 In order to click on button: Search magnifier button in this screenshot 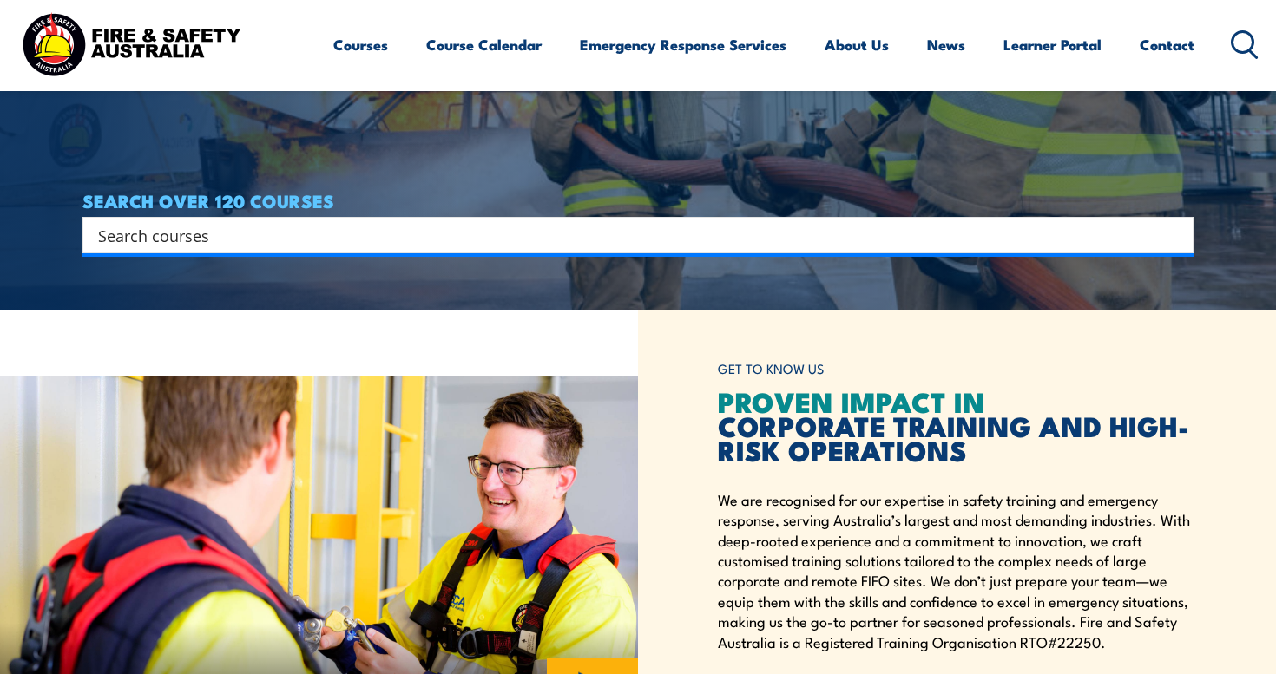, I will do `click(1175, 235)`.